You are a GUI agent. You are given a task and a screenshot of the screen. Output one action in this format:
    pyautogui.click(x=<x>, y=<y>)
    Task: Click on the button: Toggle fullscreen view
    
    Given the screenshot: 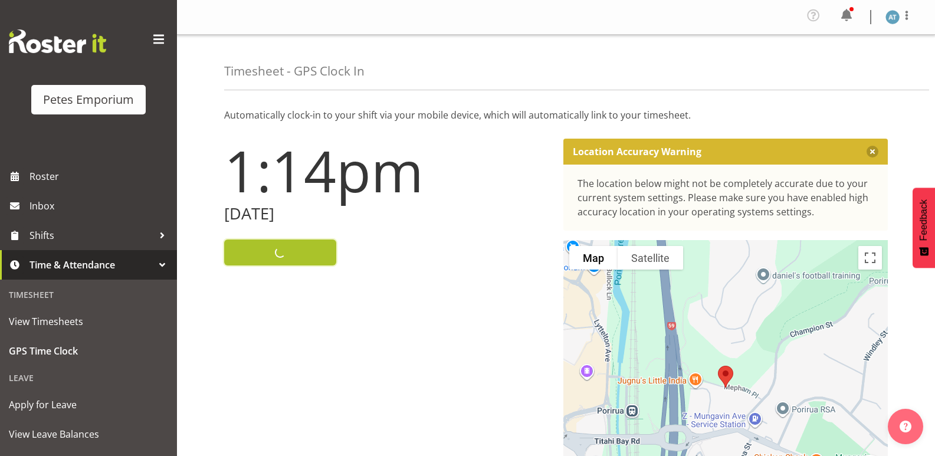 What is the action you would take?
    pyautogui.click(x=870, y=258)
    